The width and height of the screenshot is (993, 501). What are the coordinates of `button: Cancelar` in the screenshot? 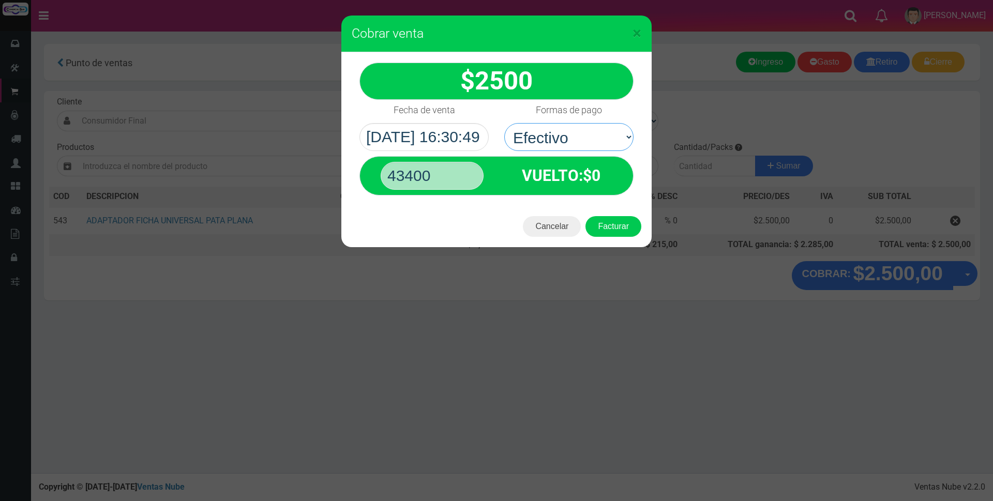 It's located at (552, 227).